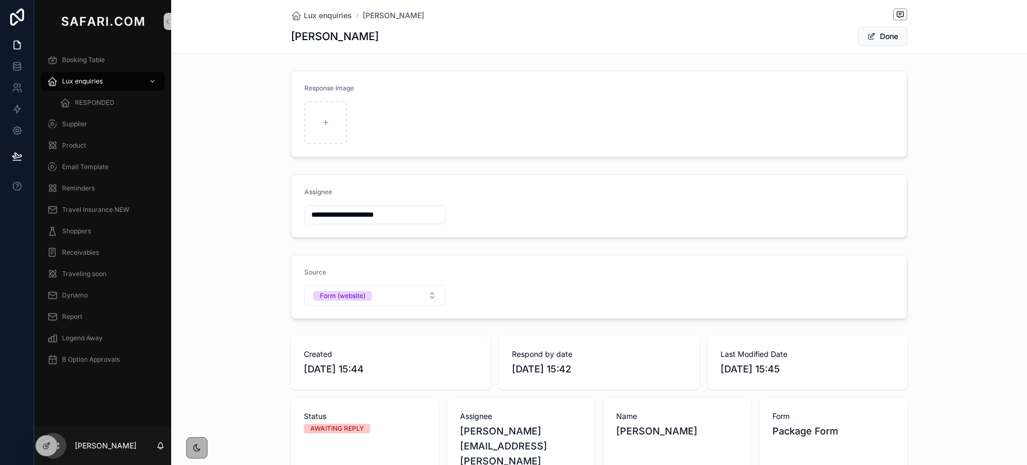  I want to click on a: RESPONDED, so click(109, 103).